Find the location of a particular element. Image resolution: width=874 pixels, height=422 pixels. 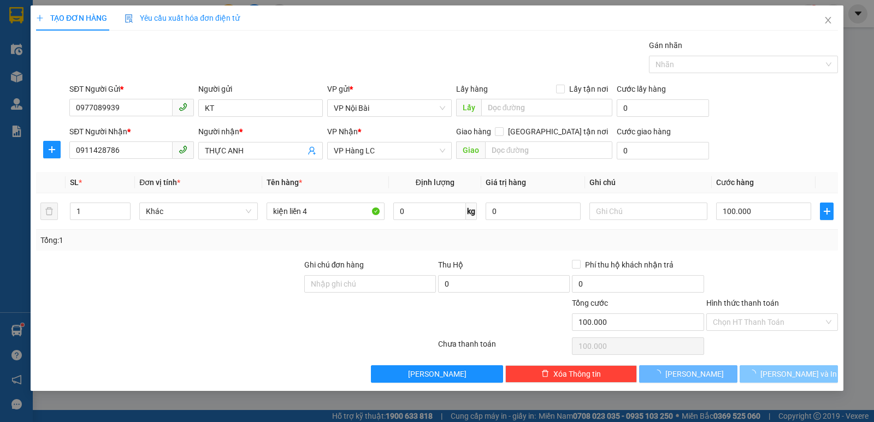

span: Yêu cầu xuất hóa đơn điện tử is located at coordinates (182, 18).